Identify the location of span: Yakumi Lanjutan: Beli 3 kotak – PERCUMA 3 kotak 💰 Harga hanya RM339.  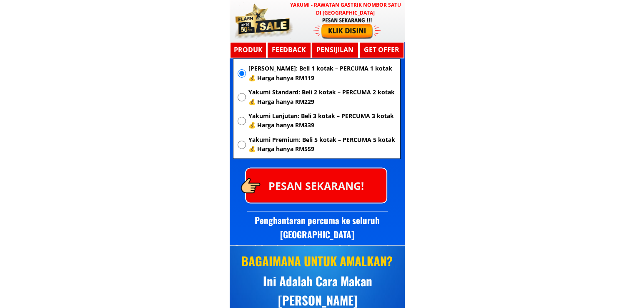
(322, 120).